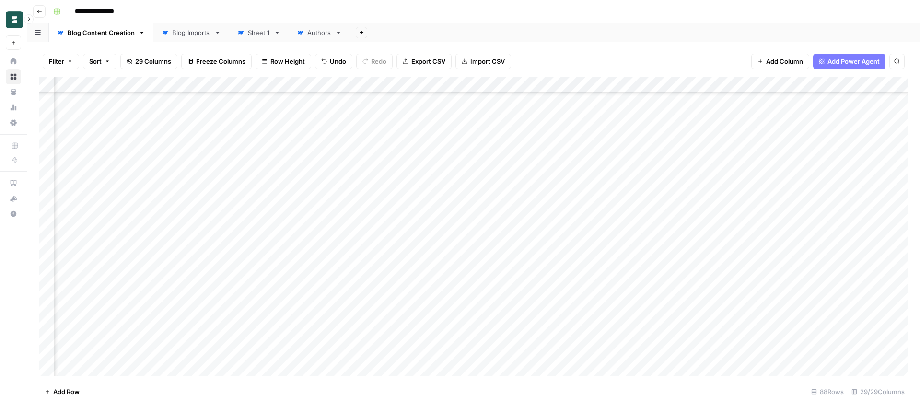 The height and width of the screenshot is (407, 920). What do you see at coordinates (13, 107) in the screenshot?
I see `a: Usage` at bounding box center [13, 107].